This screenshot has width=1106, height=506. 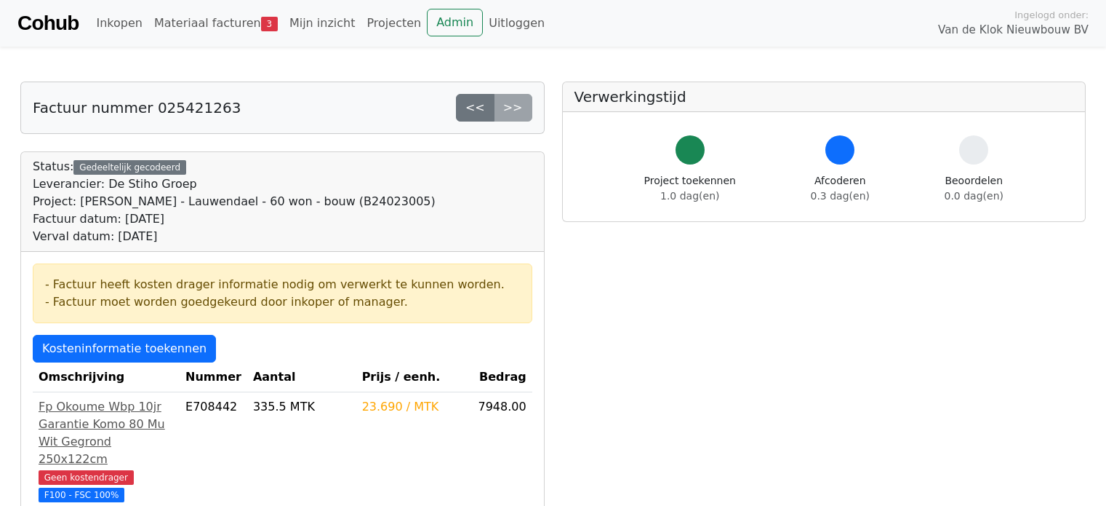 I want to click on a: Inkopen, so click(x=119, y=23).